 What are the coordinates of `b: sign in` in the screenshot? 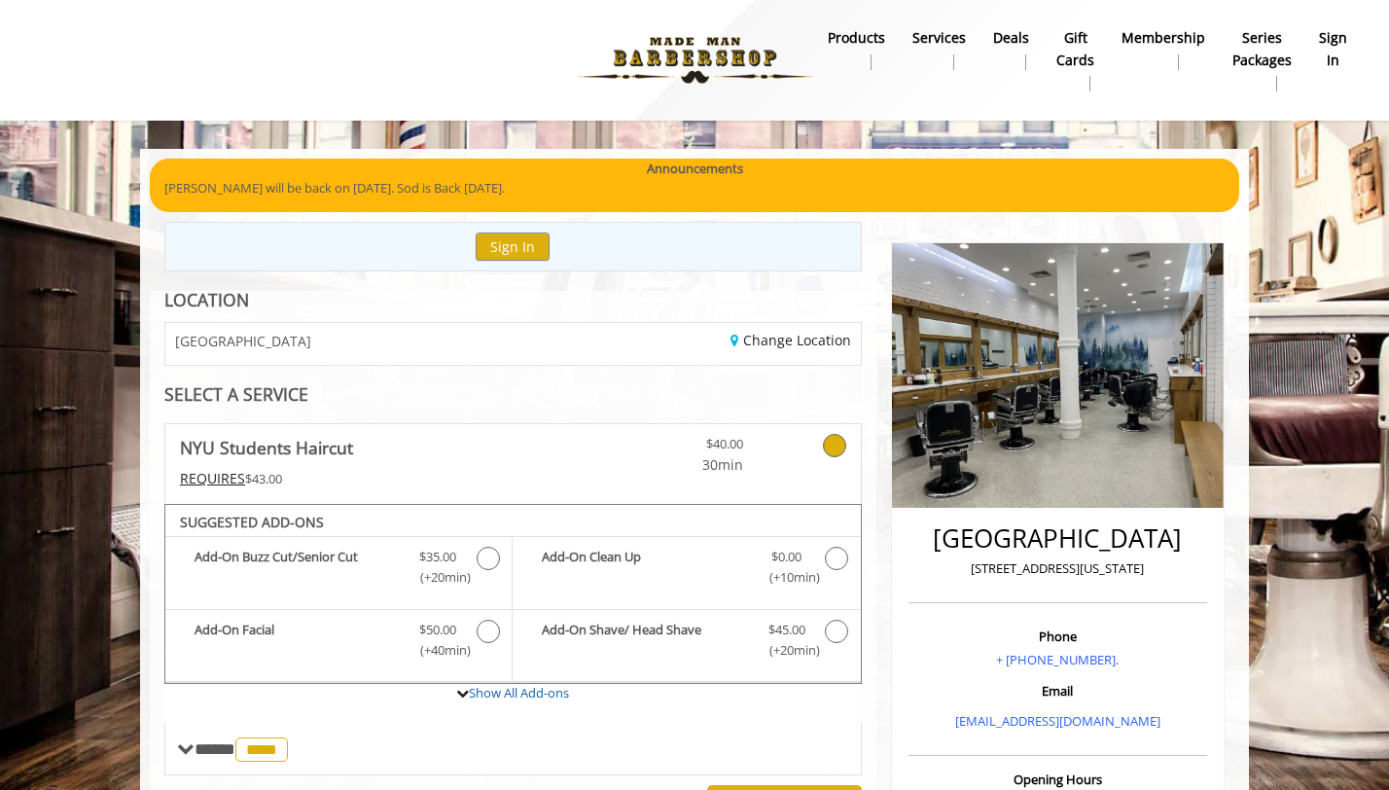 It's located at (1333, 49).